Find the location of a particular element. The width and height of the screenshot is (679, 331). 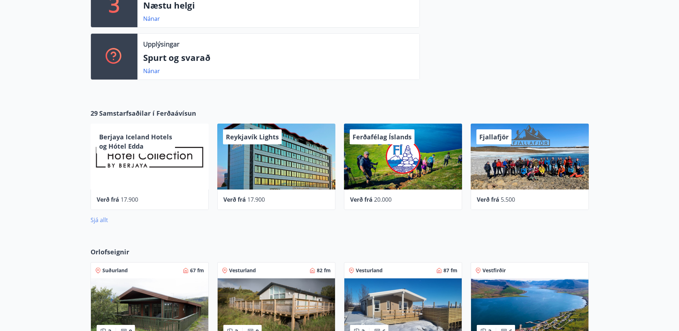

span: Suðurland is located at coordinates (115, 270).